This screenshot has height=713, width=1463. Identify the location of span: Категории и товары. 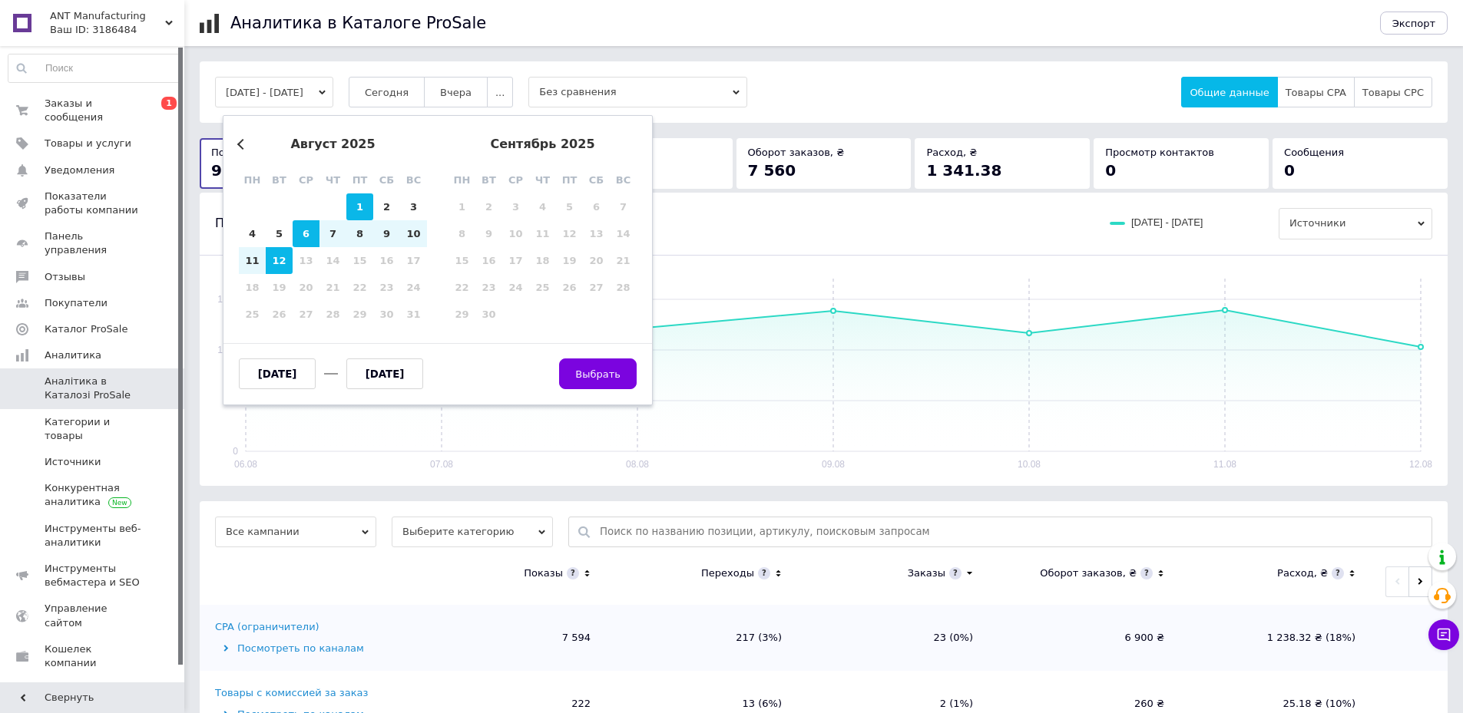
(93, 429).